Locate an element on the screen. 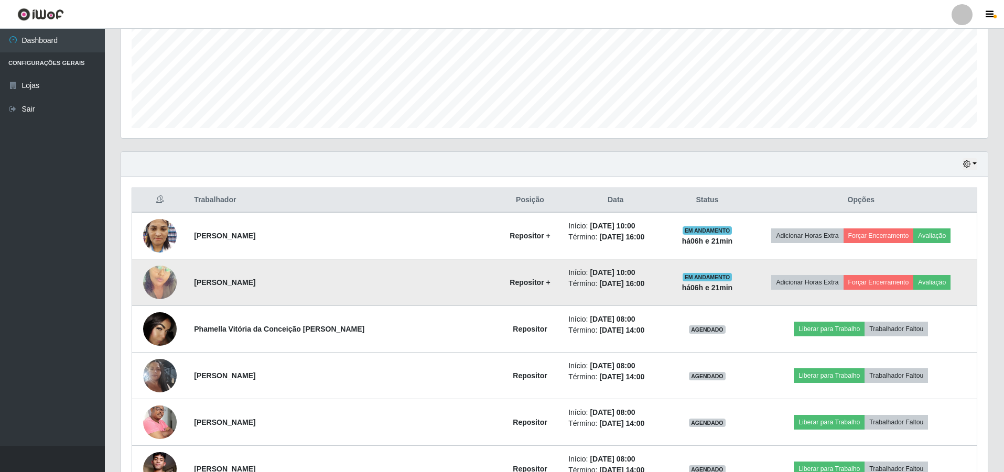  img: 1749149252498.jpeg is located at coordinates (160, 329).